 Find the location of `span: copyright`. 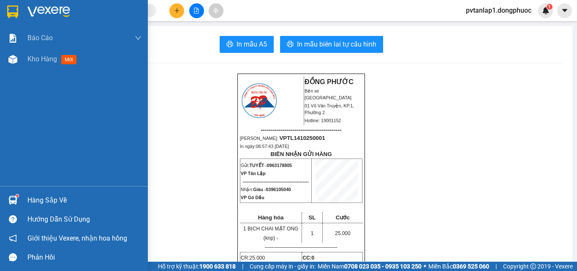

span: copyright is located at coordinates (533, 266).